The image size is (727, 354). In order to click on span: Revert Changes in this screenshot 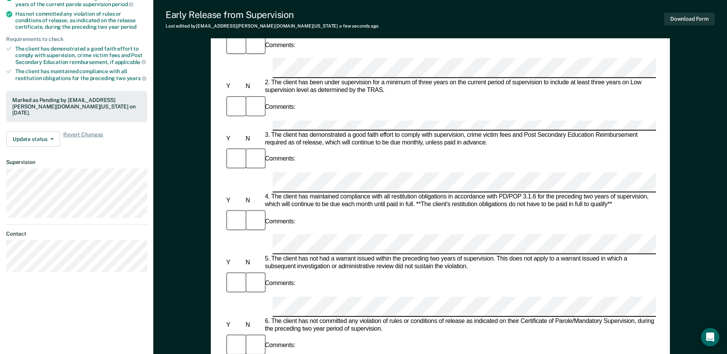, I will do `click(83, 139)`.